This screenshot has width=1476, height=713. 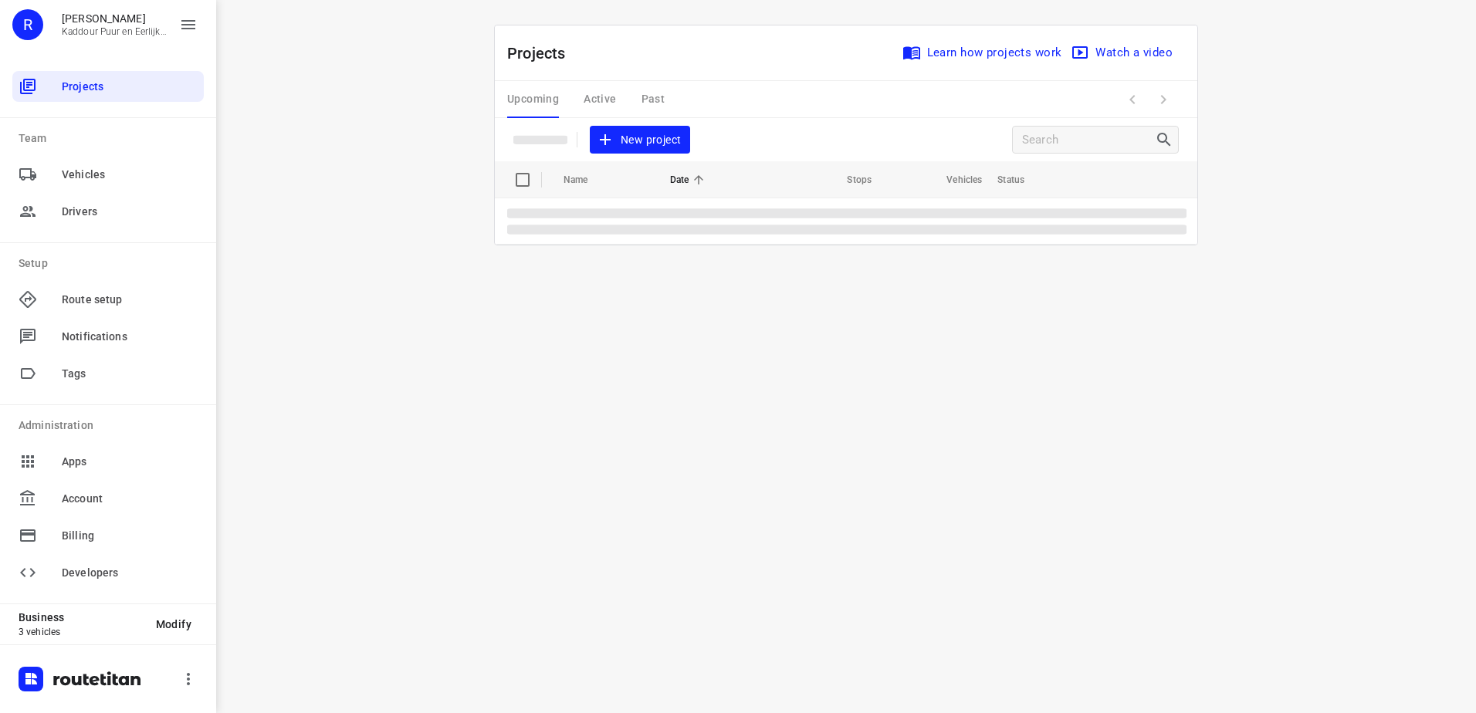 What do you see at coordinates (1166, 140) in the screenshot?
I see `div: Search` at bounding box center [1166, 140].